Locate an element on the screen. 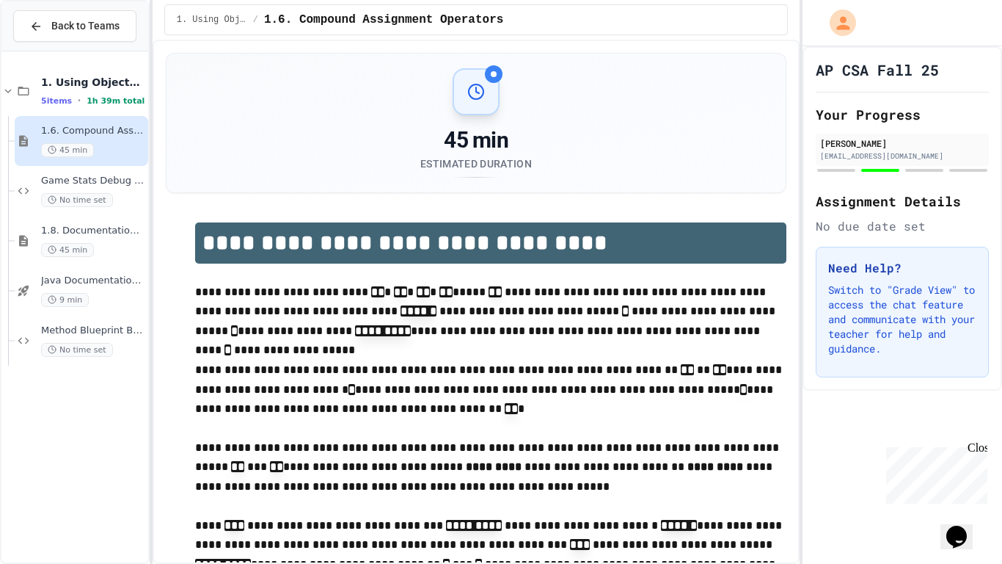 The image size is (1002, 564). p: Switch to "Grade View" to access the chat feature and communicate with your teacher for help and ... is located at coordinates (903, 319).